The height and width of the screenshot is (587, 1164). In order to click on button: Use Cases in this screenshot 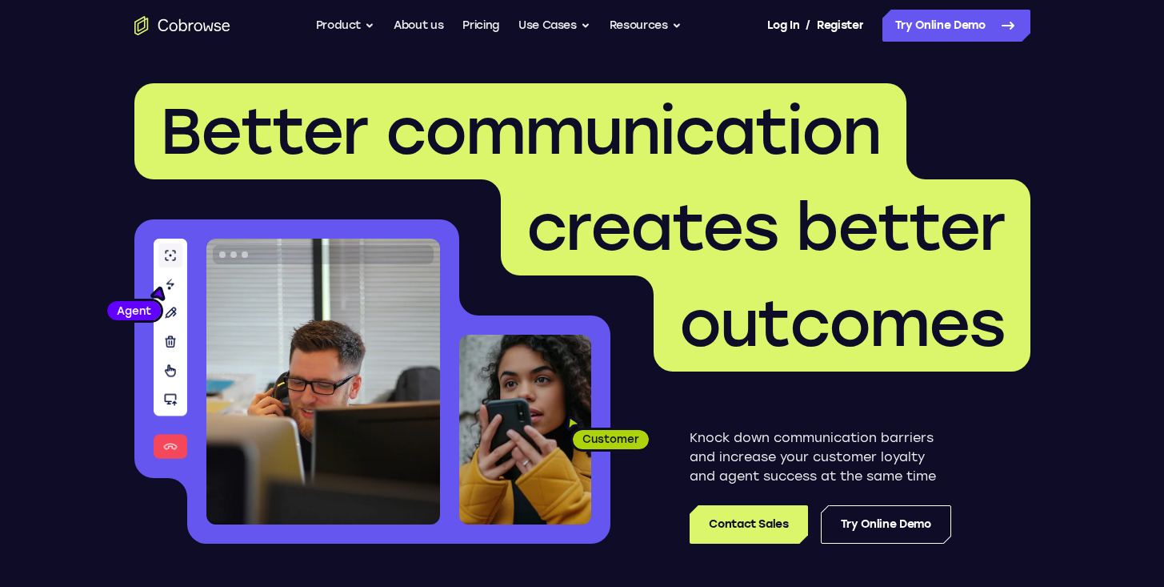, I will do `click(555, 26)`.